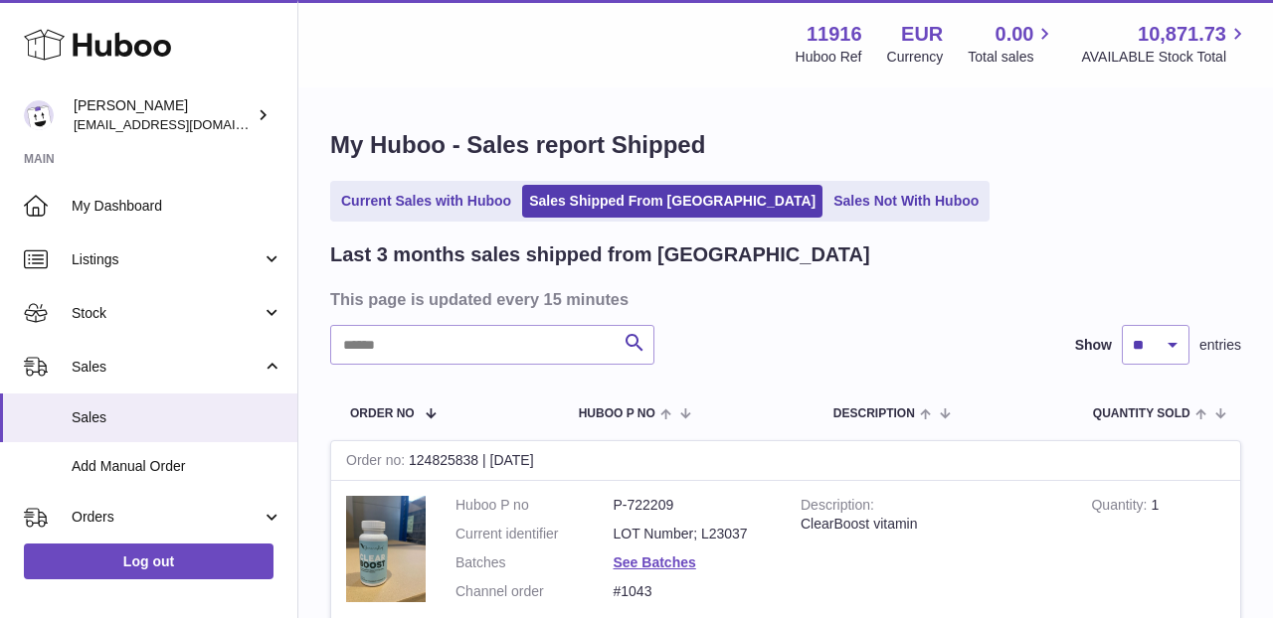 This screenshot has height=618, width=1273. Describe the element at coordinates (915, 57) in the screenshot. I see `div: Currency` at that location.